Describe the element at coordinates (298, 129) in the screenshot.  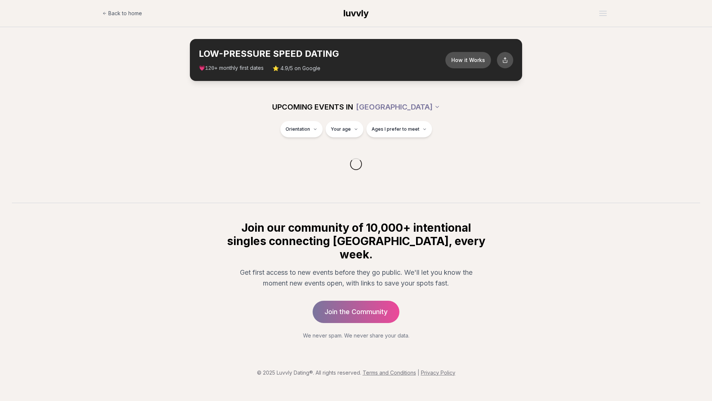
I see `span: Orientation` at that location.